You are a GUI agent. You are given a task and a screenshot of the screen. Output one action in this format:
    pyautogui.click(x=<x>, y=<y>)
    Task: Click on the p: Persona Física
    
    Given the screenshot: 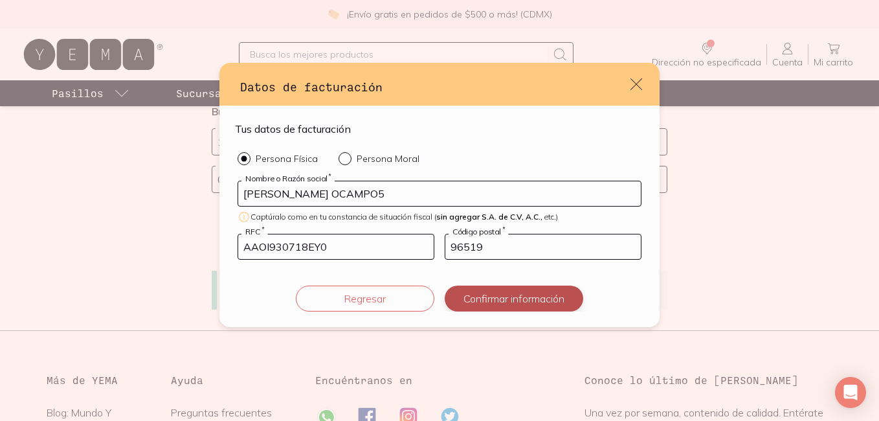 What is the action you would take?
    pyautogui.click(x=287, y=159)
    